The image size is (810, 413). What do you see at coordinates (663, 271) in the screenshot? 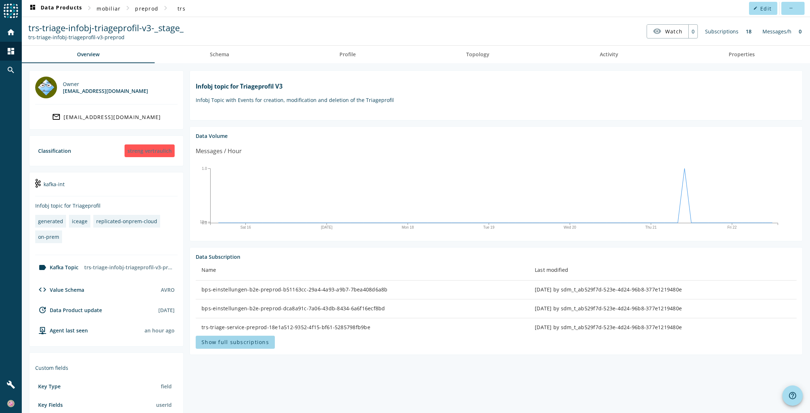
I see `th: Last modified` at bounding box center [663, 271].